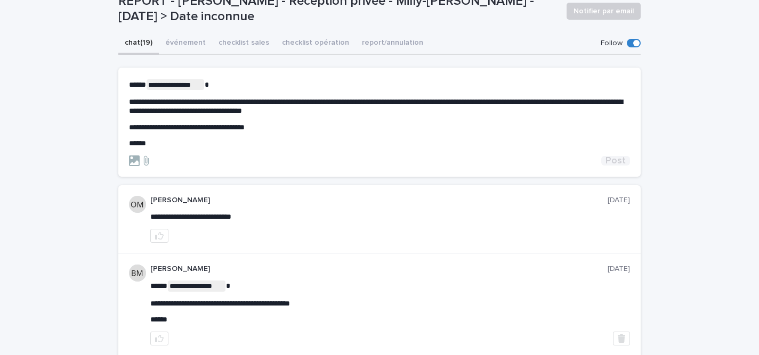  Describe the element at coordinates (615, 161) in the screenshot. I see `span: Post` at that location.